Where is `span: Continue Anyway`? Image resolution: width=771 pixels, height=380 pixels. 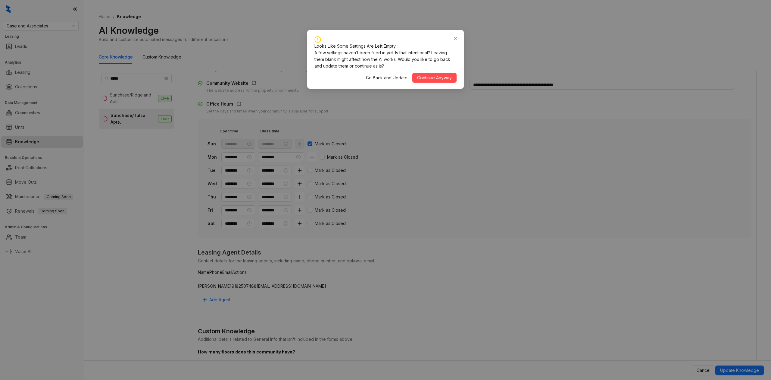 span: Continue Anyway is located at coordinates (434, 78).